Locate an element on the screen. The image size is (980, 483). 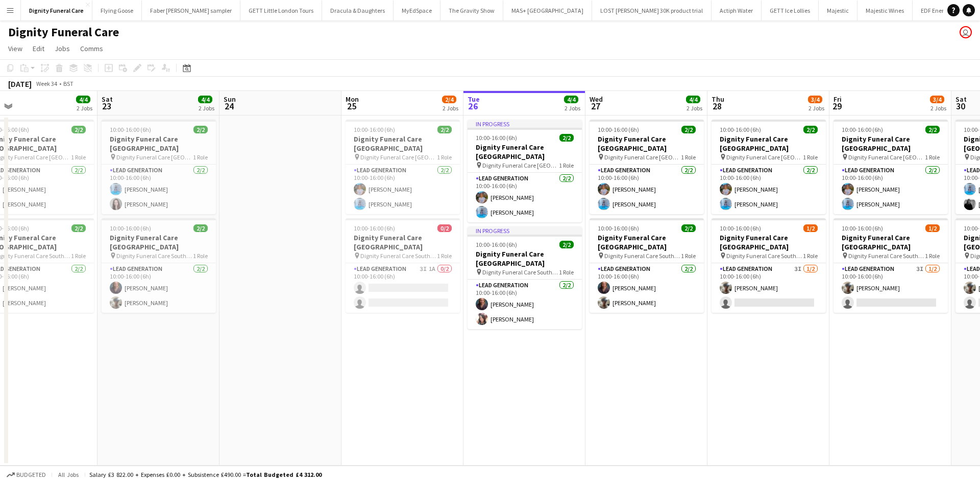
a: View is located at coordinates (15, 49).